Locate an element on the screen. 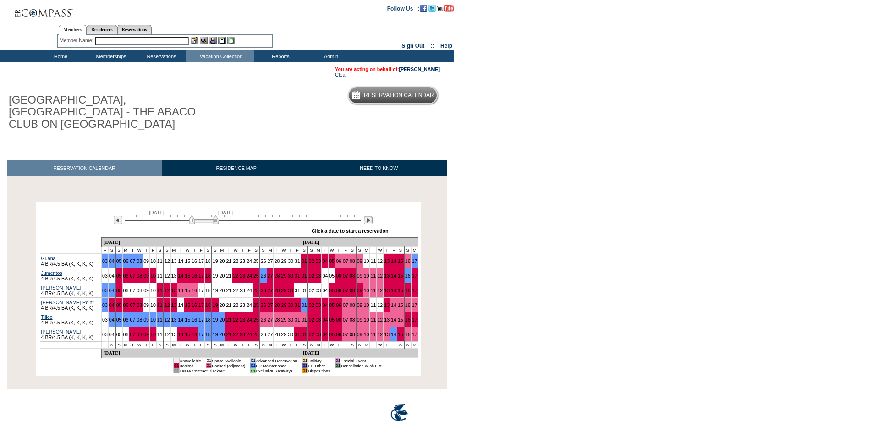 The image size is (873, 421). a: 10 is located at coordinates (153, 320).